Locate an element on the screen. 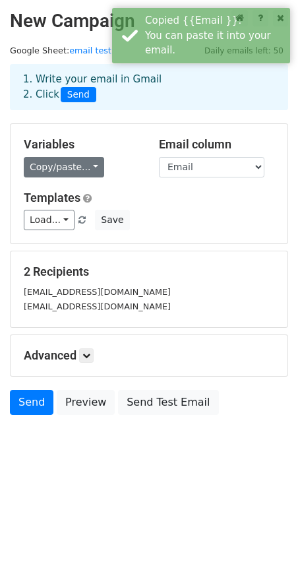  small: Google Sheet: is located at coordinates (61, 50).